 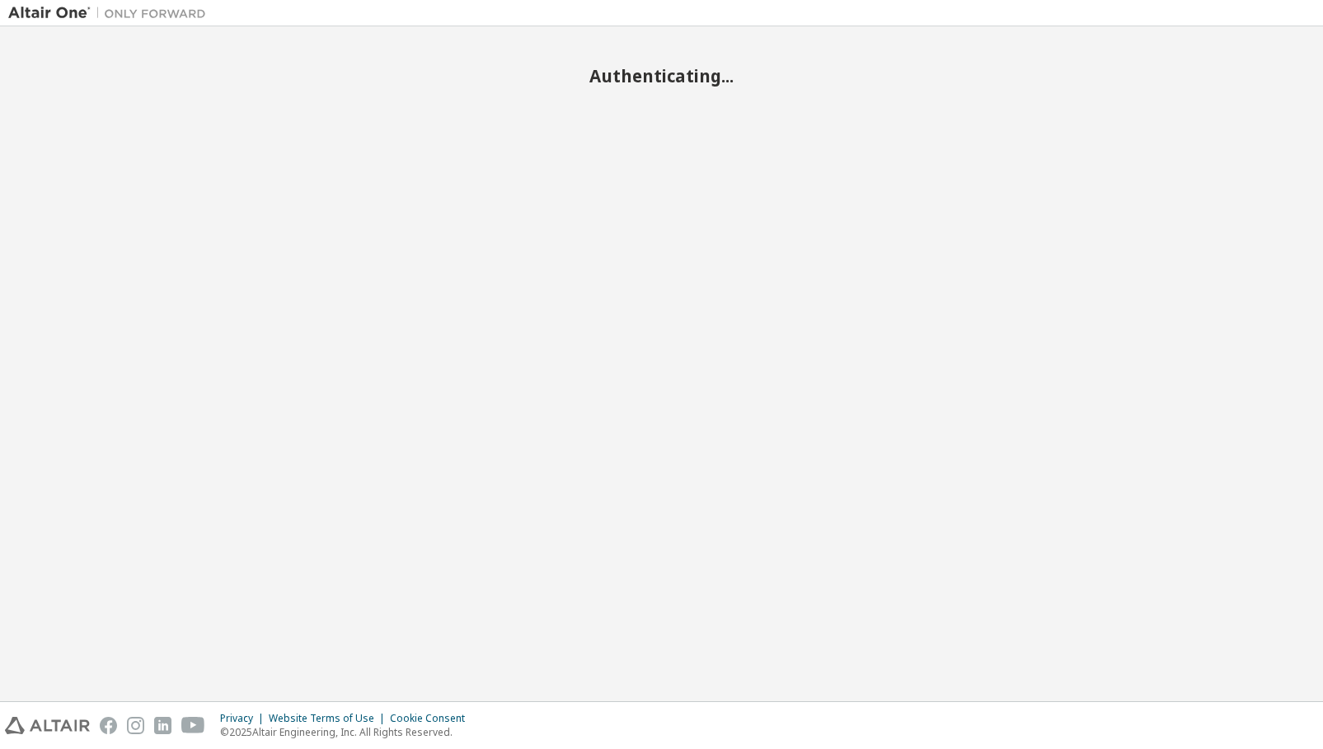 What do you see at coordinates (244, 719) in the screenshot?
I see `div: Privacy` at bounding box center [244, 719].